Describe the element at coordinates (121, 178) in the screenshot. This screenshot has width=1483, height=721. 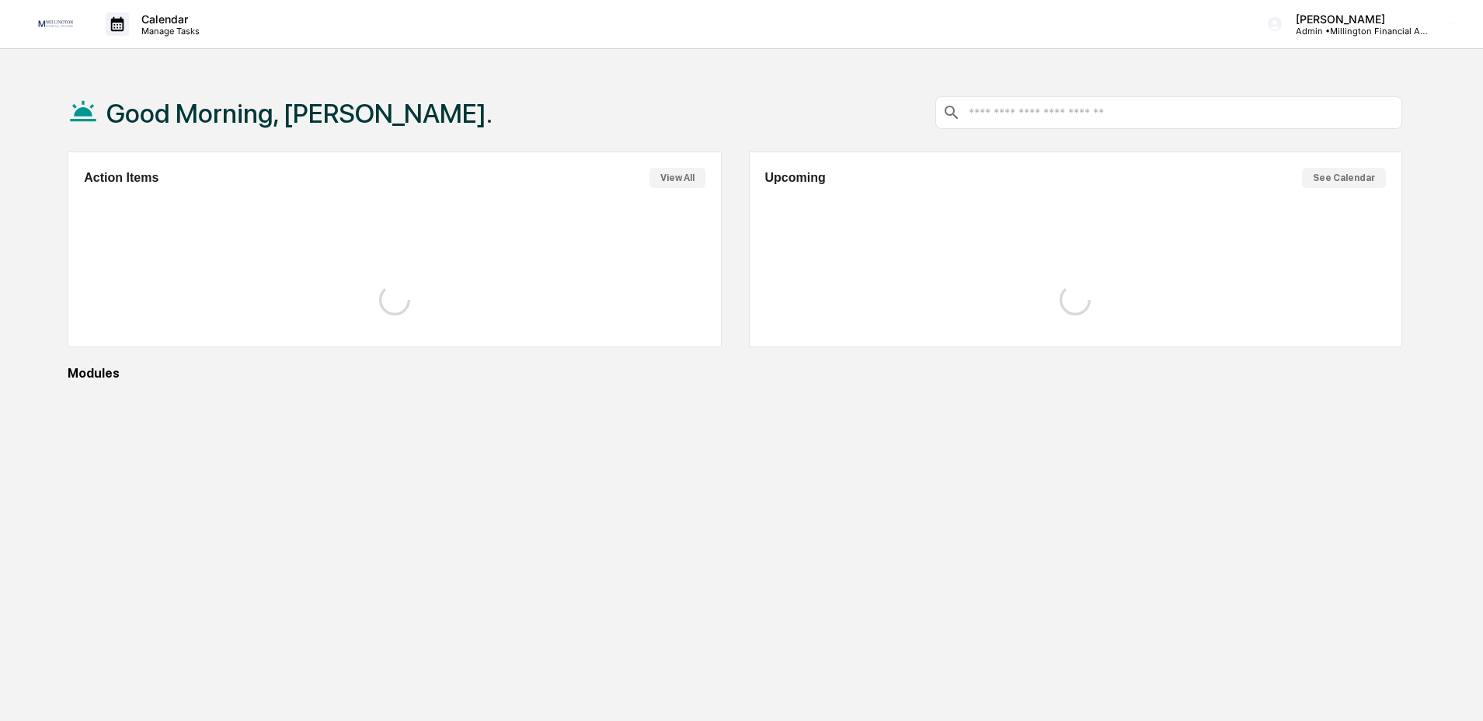
I see `h2: Action Items` at that location.